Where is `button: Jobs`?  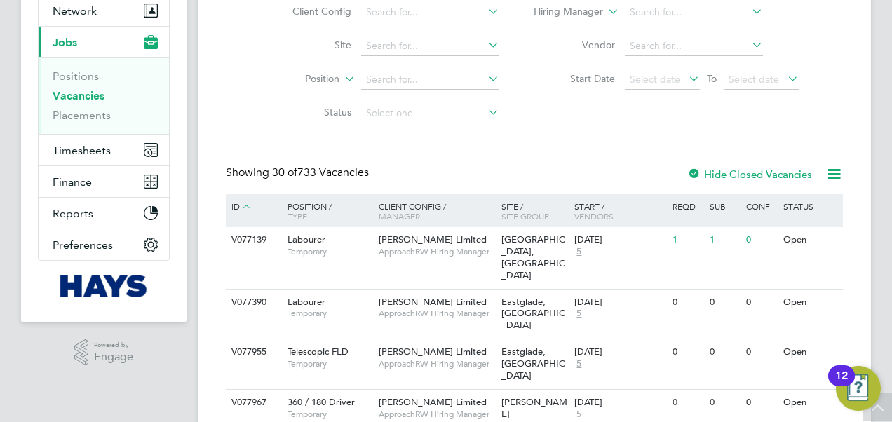 button: Jobs is located at coordinates (104, 42).